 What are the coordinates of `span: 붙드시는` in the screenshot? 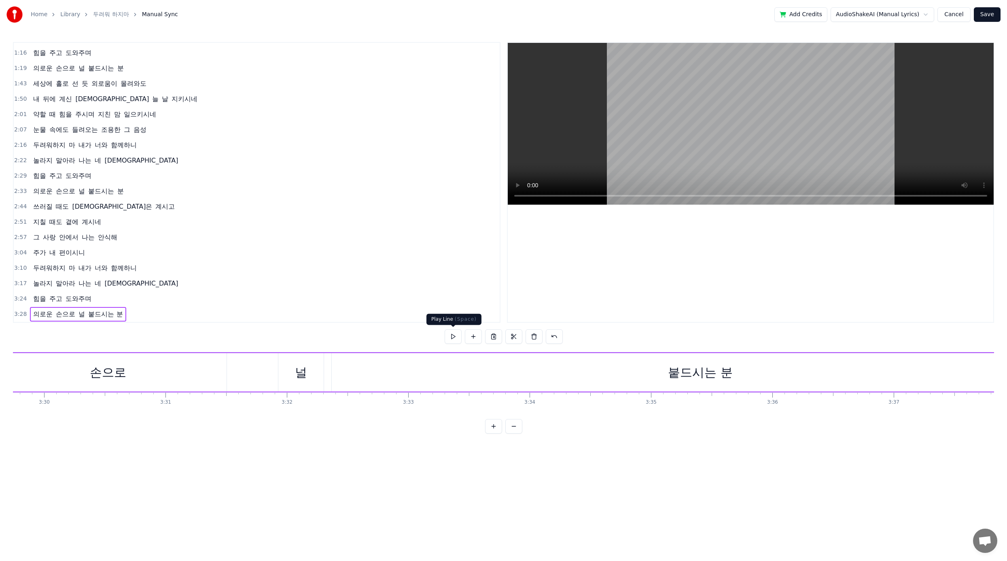 It's located at (101, 191).